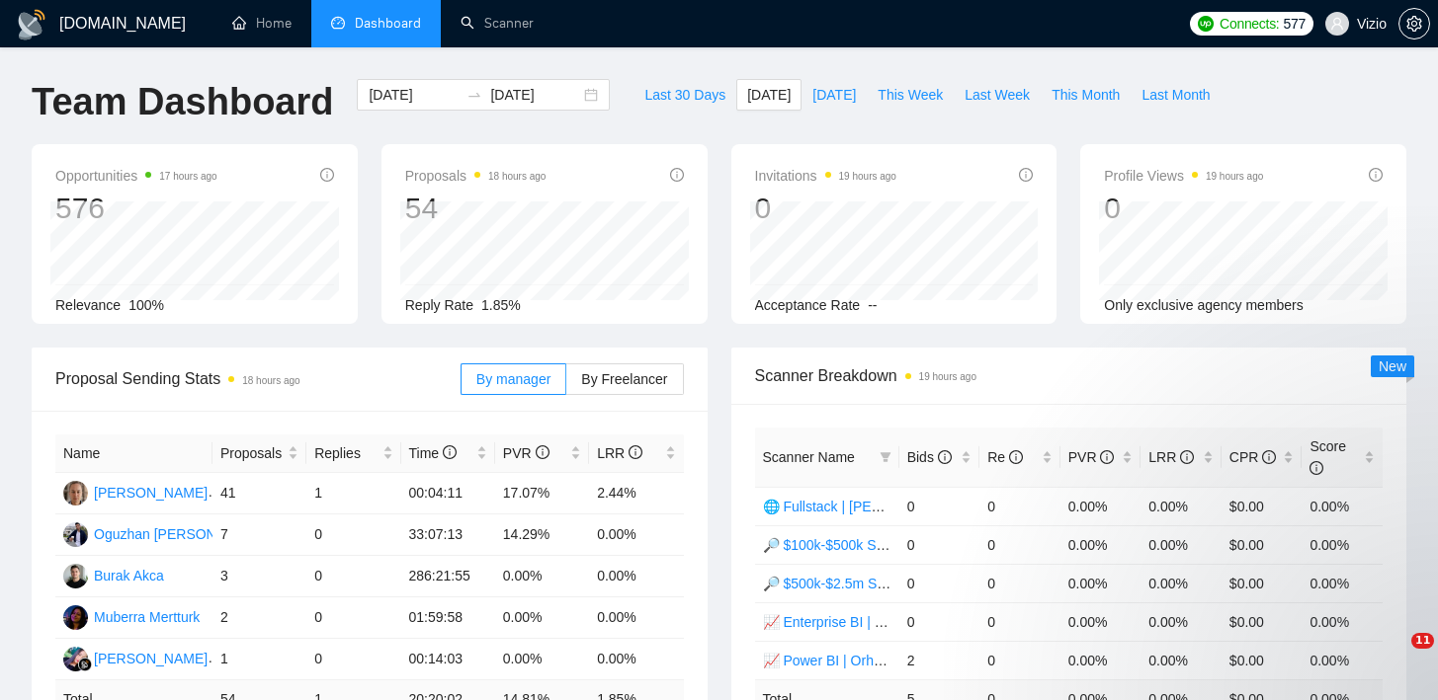  I want to click on button: Last Month, so click(1175, 95).